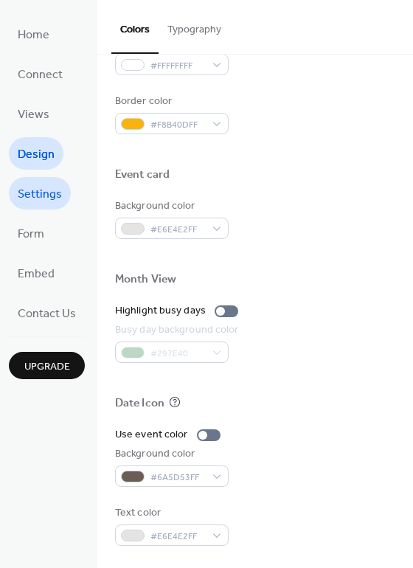 The width and height of the screenshot is (413, 568). I want to click on a: Form, so click(31, 233).